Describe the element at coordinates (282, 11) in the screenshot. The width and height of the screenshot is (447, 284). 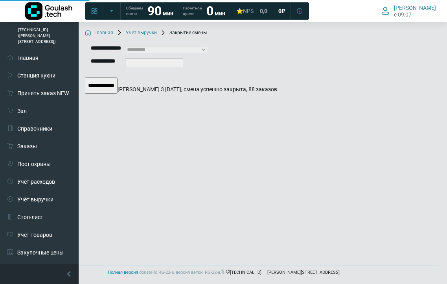
I see `a: 0 ₽` at that location.